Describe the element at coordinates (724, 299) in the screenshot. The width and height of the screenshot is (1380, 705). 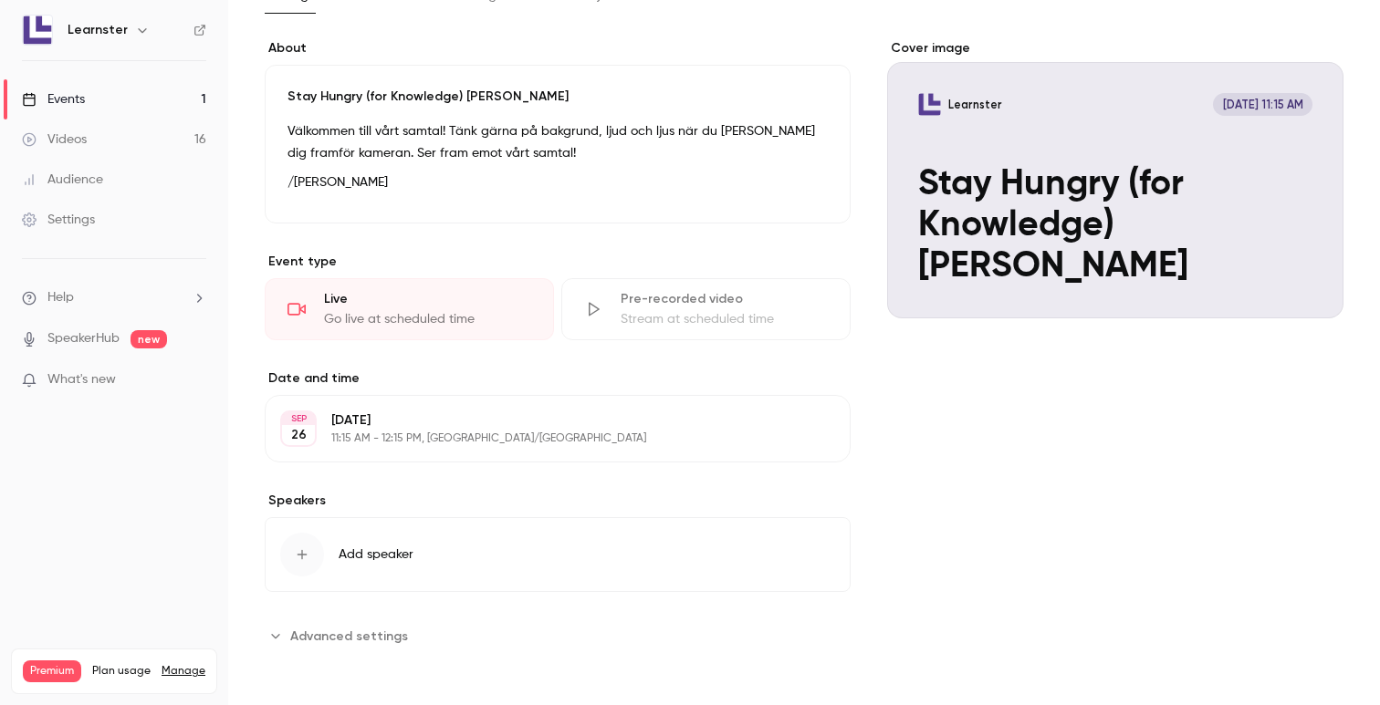
I see `div: Pre-recorded video` at that location.